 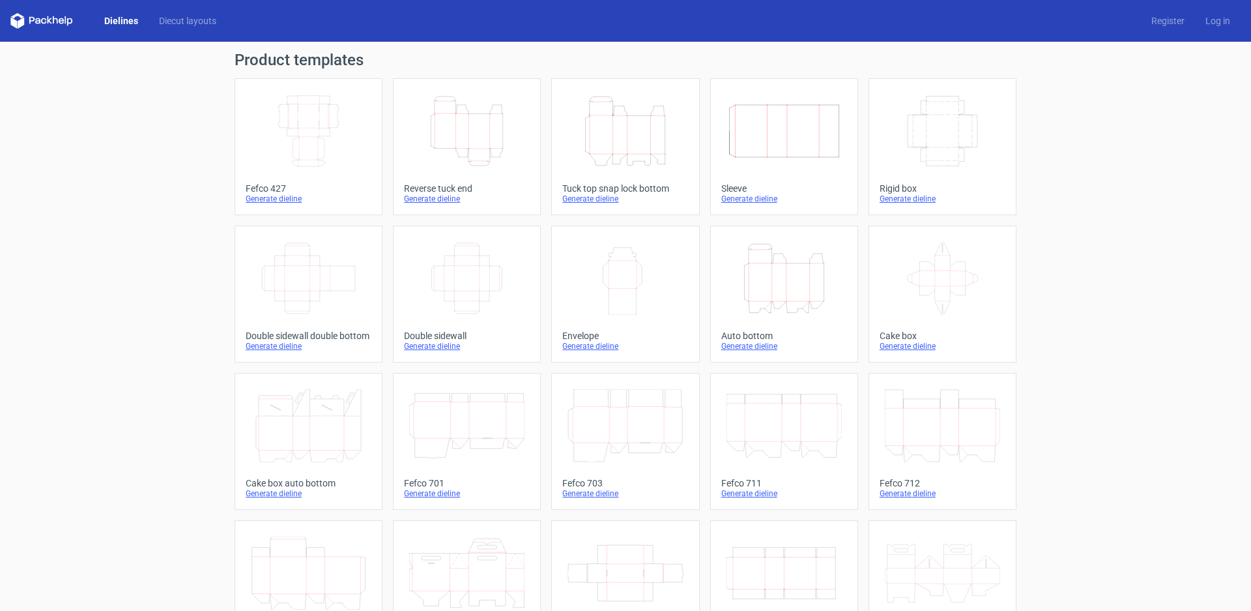 I want to click on div: Fefco 703, so click(x=625, y=483).